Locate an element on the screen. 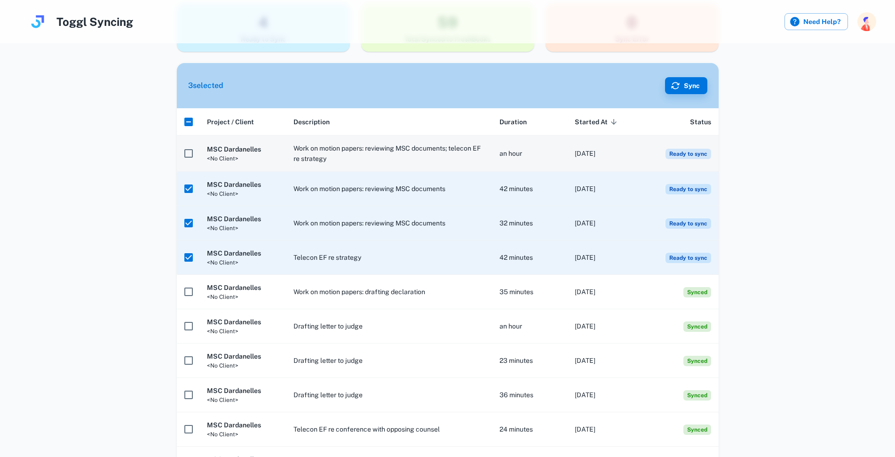  div: 3 selected is located at coordinates (206, 86).